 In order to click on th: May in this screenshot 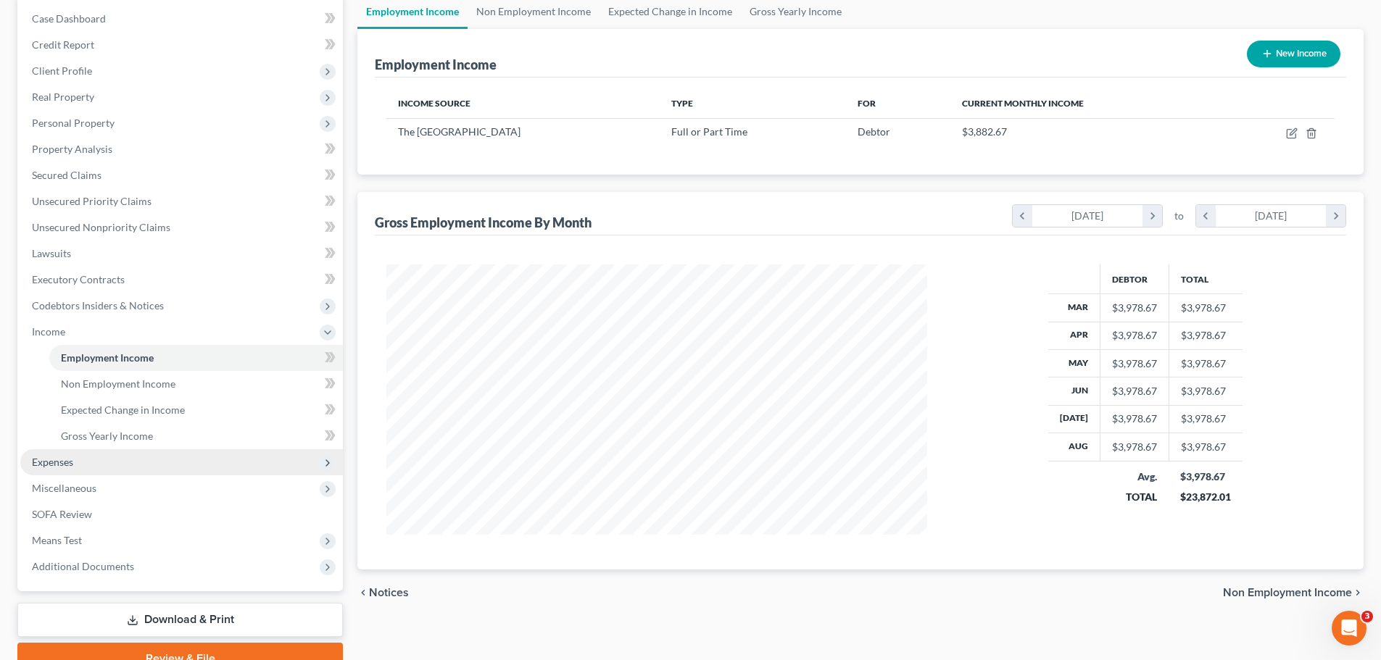, I will do `click(1074, 363)`.